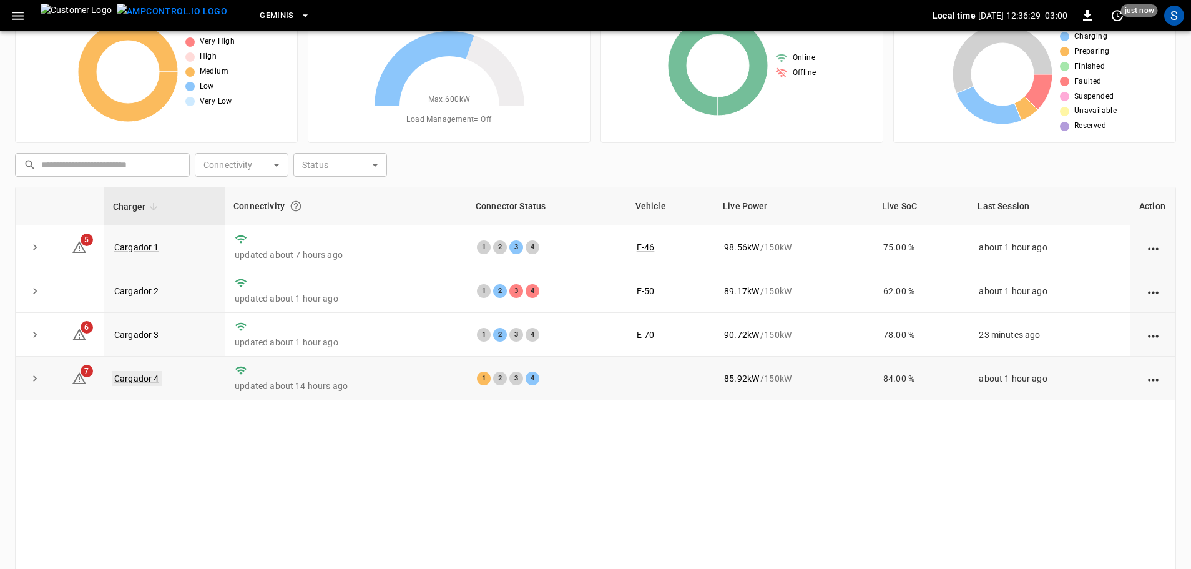 This screenshot has height=569, width=1191. Describe the element at coordinates (921, 247) in the screenshot. I see `td: 75.00 %` at that location.